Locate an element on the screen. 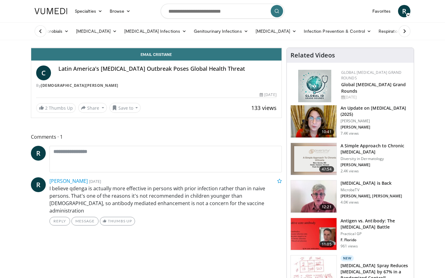 Image resolution: width=445 pixels, height=278 pixels. p: F. Florido is located at coordinates (375, 240).